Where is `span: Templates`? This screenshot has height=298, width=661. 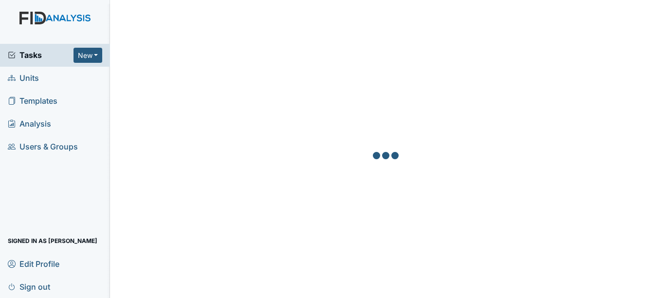
span: Templates is located at coordinates (33, 101).